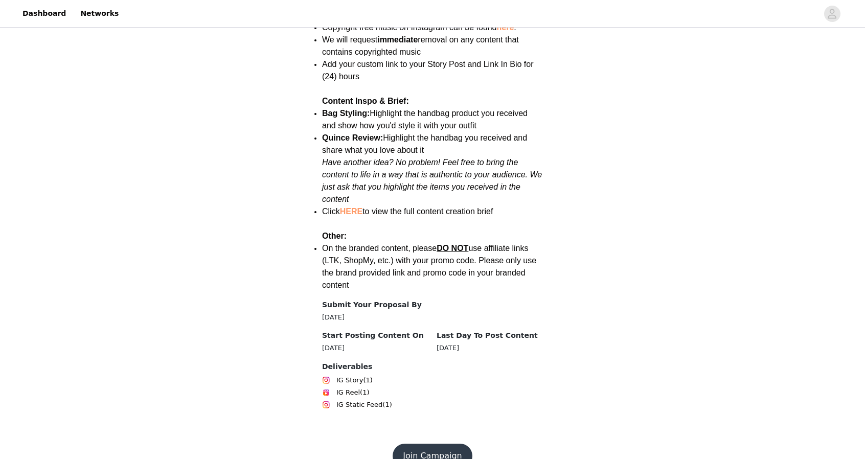 This screenshot has width=865, height=459. What do you see at coordinates (360, 405) in the screenshot?
I see `span: IG Static Feed` at bounding box center [360, 405].